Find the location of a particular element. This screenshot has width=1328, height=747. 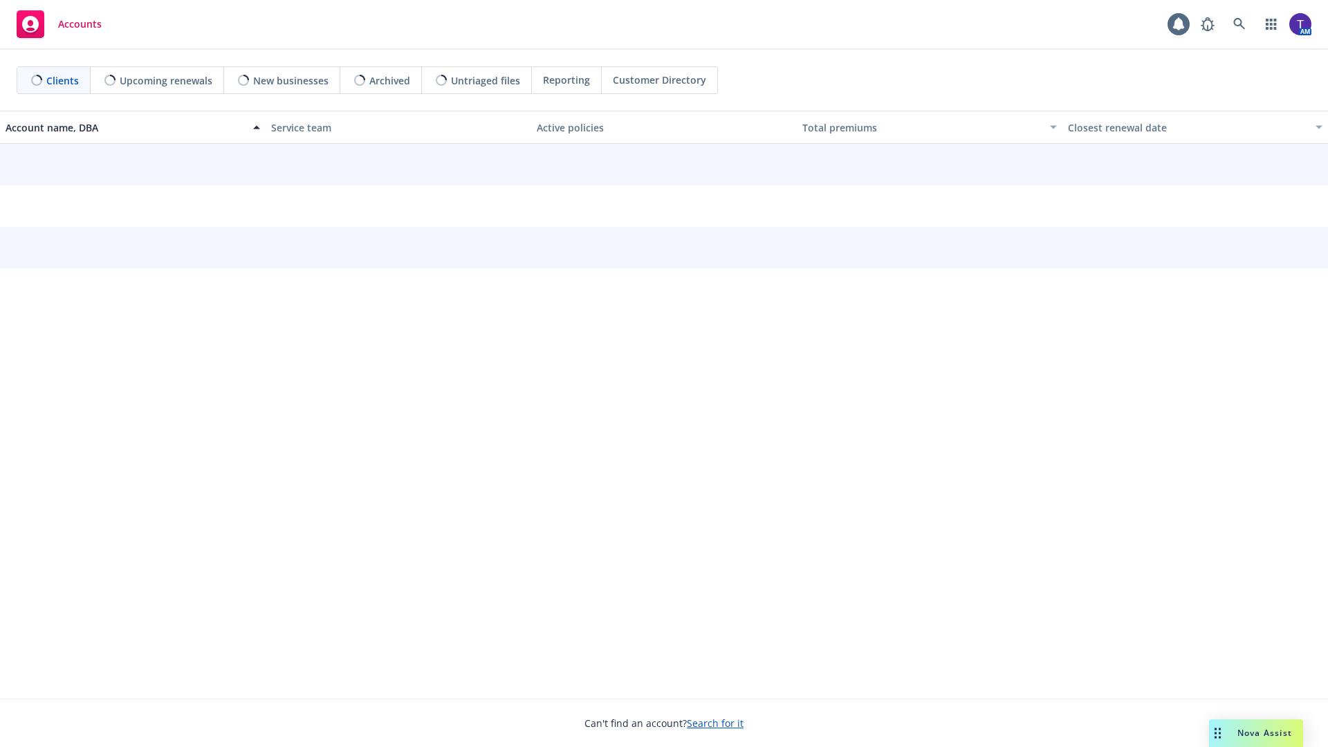

div: Closest renewal date is located at coordinates (1187, 127).